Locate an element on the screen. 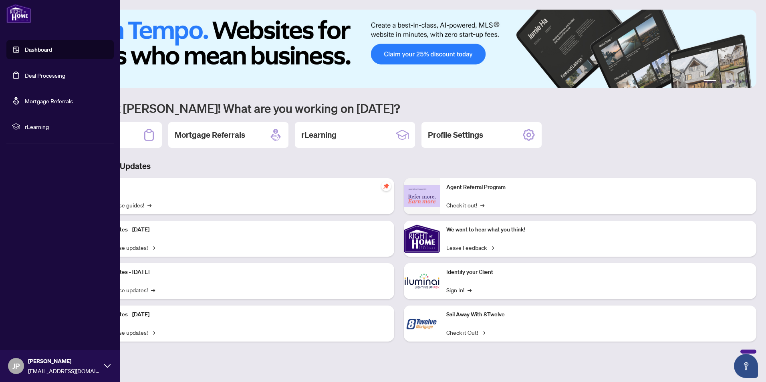 The height and width of the screenshot is (382, 766). button: 3 is located at coordinates (728, 81).